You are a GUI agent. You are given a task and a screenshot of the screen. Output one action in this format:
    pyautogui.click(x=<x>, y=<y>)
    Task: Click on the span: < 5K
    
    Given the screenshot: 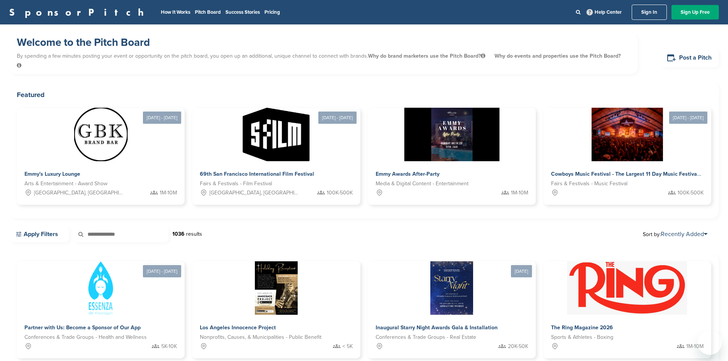 What is the action you would take?
    pyautogui.click(x=347, y=346)
    